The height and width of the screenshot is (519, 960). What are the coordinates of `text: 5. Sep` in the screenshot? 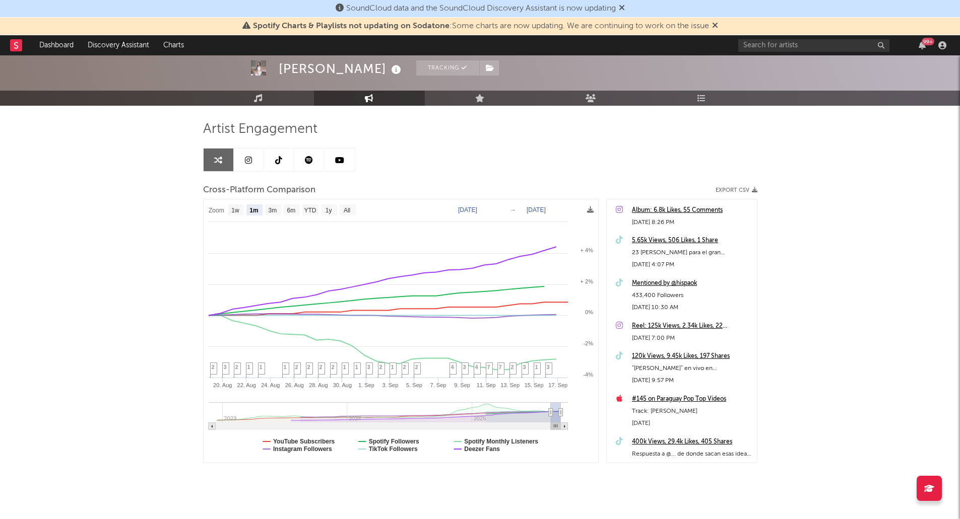 It's located at (414, 385).